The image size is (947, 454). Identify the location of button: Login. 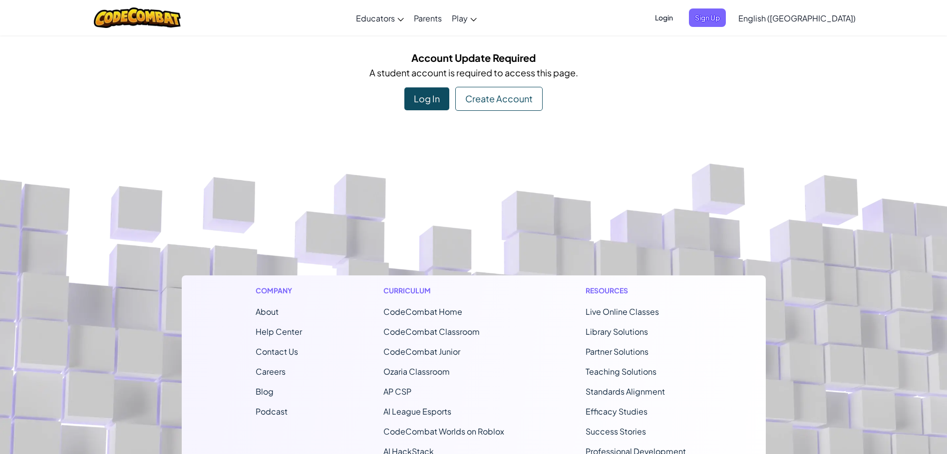
(664, 17).